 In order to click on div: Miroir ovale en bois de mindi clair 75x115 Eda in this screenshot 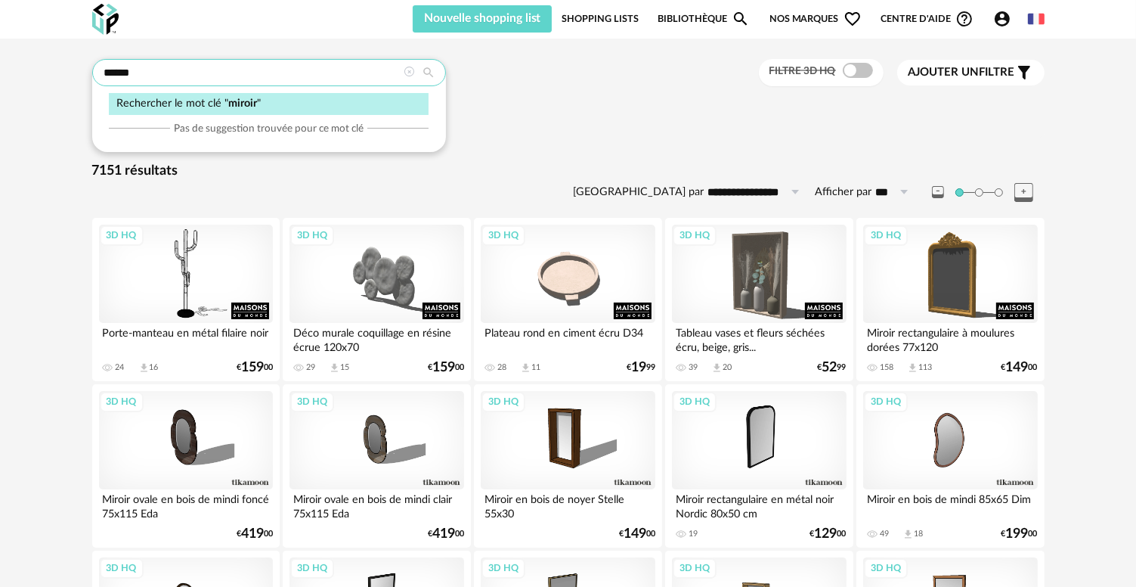, I will do `click(376, 504)`.